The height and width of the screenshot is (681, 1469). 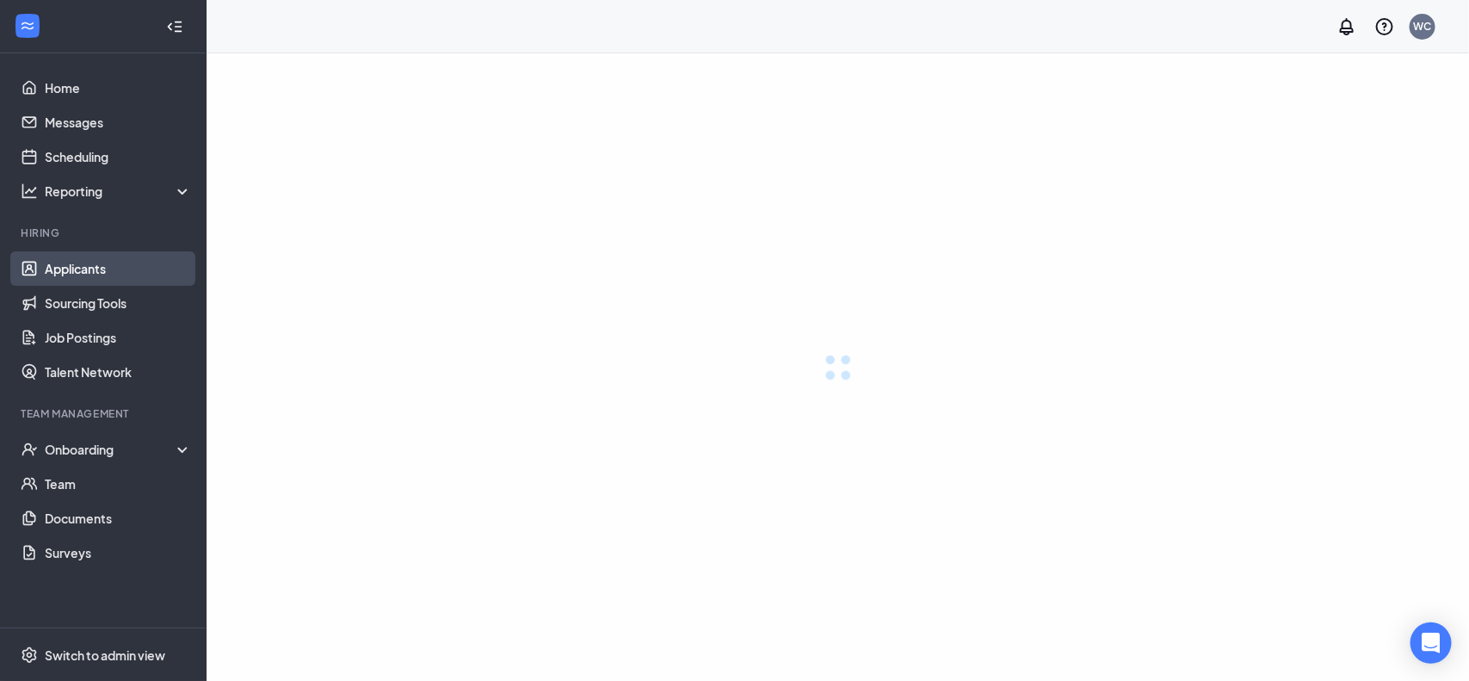 What do you see at coordinates (1347, 27) in the screenshot?
I see `svg: Notifications` at bounding box center [1347, 27].